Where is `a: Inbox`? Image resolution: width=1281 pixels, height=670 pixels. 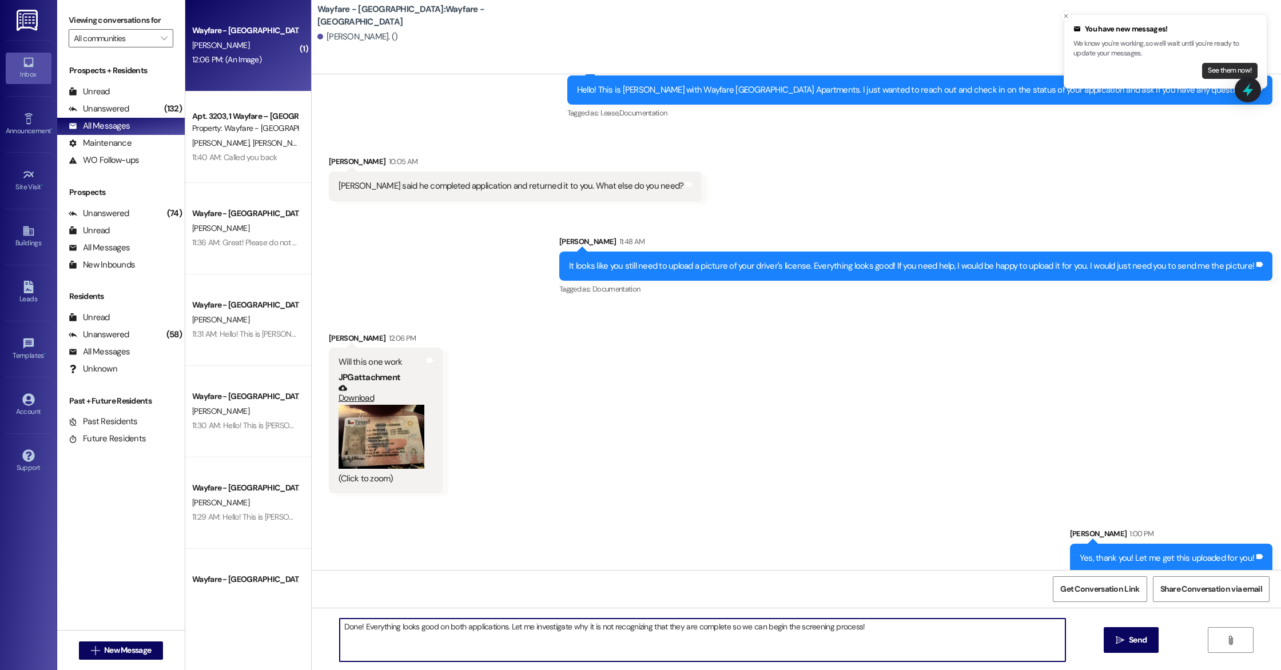
a: Inbox is located at coordinates (29, 68).